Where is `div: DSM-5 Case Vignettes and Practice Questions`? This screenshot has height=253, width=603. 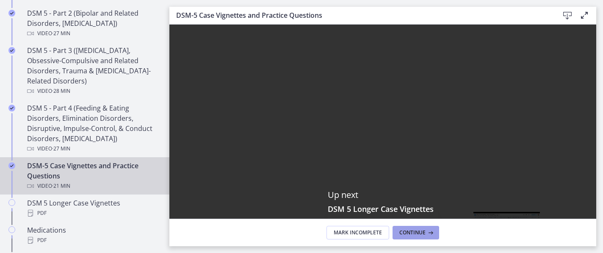 div: DSM-5 Case Vignettes and Practice Questions is located at coordinates (93, 176).